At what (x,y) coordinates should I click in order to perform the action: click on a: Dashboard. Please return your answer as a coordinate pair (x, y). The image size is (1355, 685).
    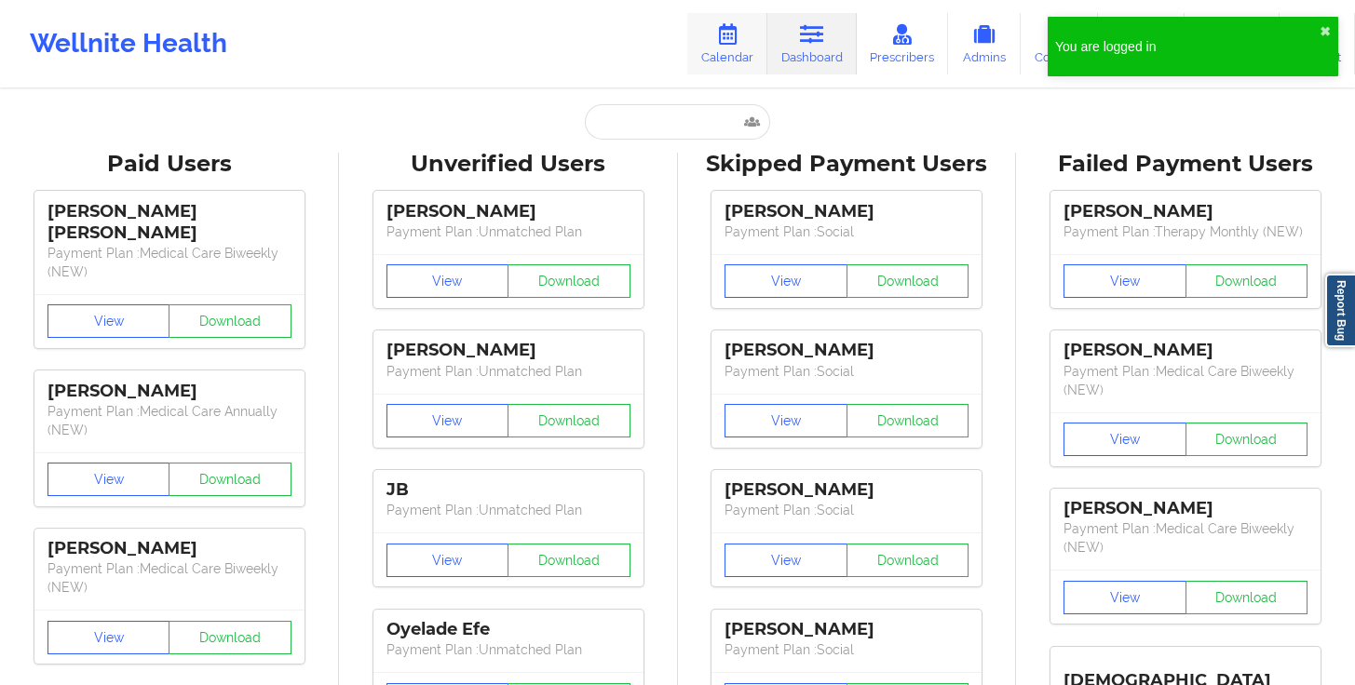
    Looking at the image, I should click on (812, 44).